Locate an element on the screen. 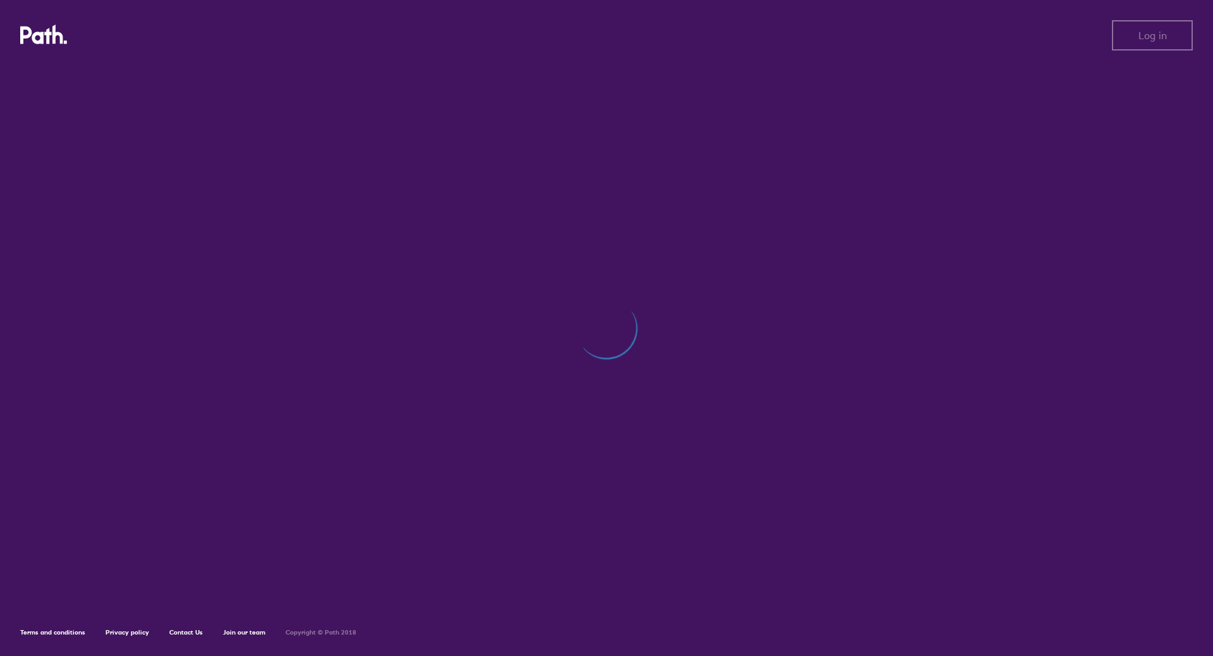 The height and width of the screenshot is (656, 1213). a: Terms and conditions is located at coordinates (52, 632).